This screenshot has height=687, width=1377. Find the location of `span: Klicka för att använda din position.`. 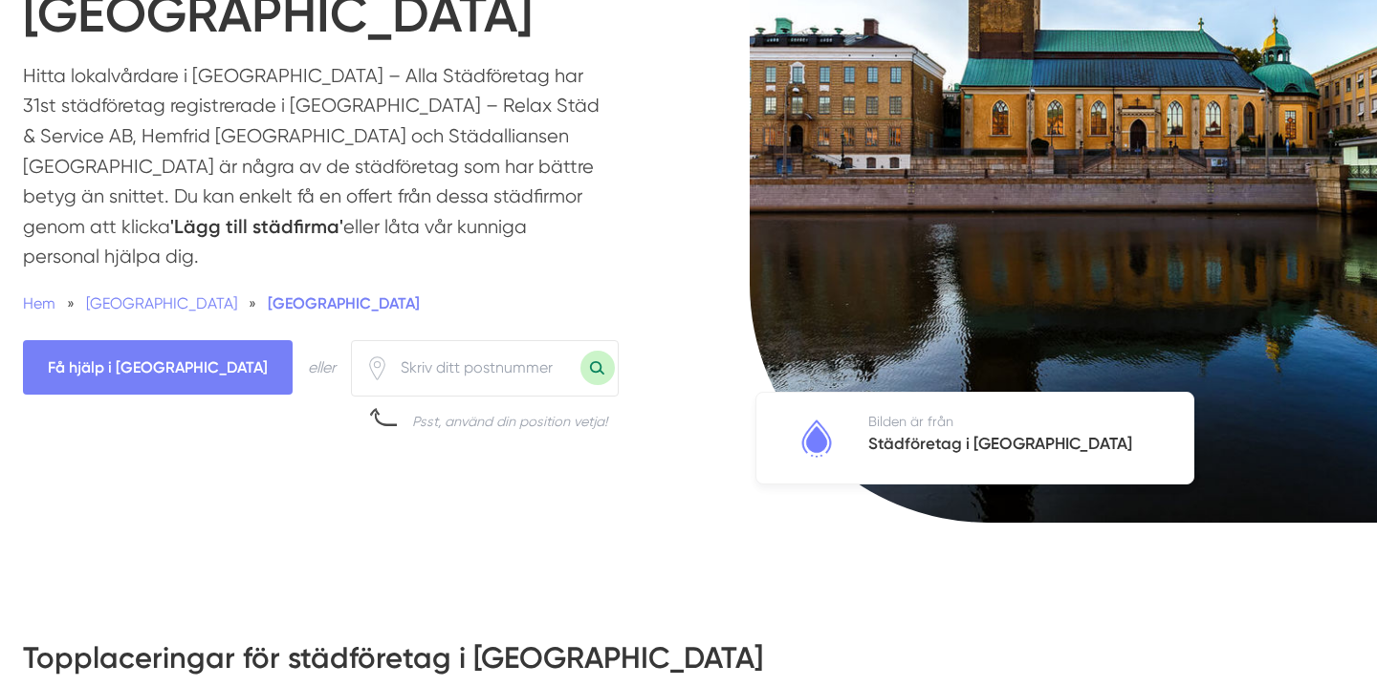

span: Klicka för att använda din position. is located at coordinates (377, 368).